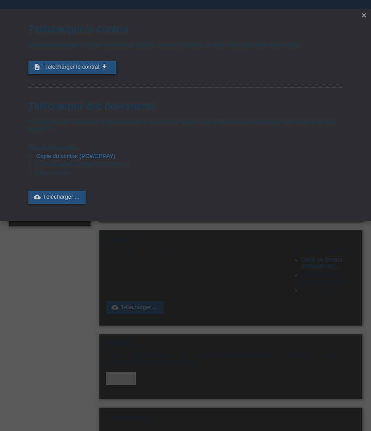  Describe the element at coordinates (364, 16) in the screenshot. I see `a: close` at that location.